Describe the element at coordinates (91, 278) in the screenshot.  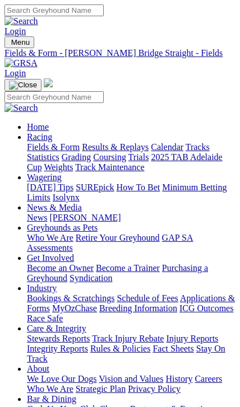
I see `a: Syndication` at that location.